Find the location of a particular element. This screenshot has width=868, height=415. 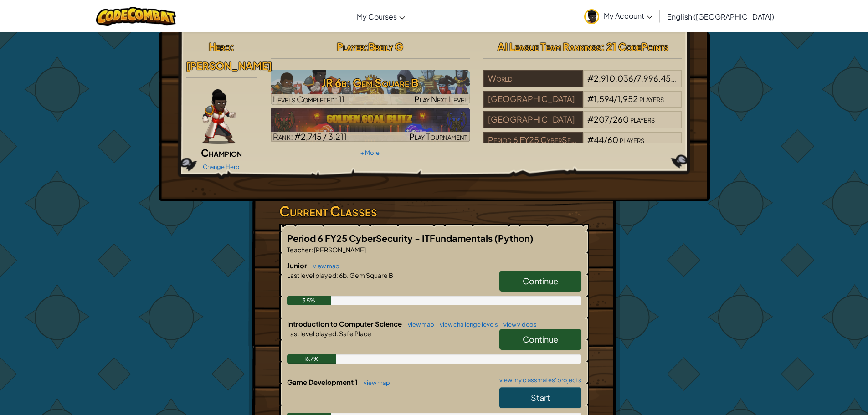

div: 3.5% is located at coordinates (309, 301).